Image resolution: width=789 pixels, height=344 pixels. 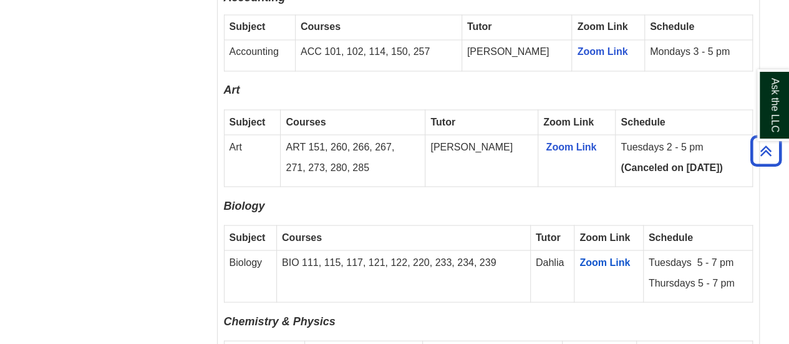 What do you see at coordinates (352, 167) in the screenshot?
I see `p: 271, 273, 280, 285` at bounding box center [352, 167].